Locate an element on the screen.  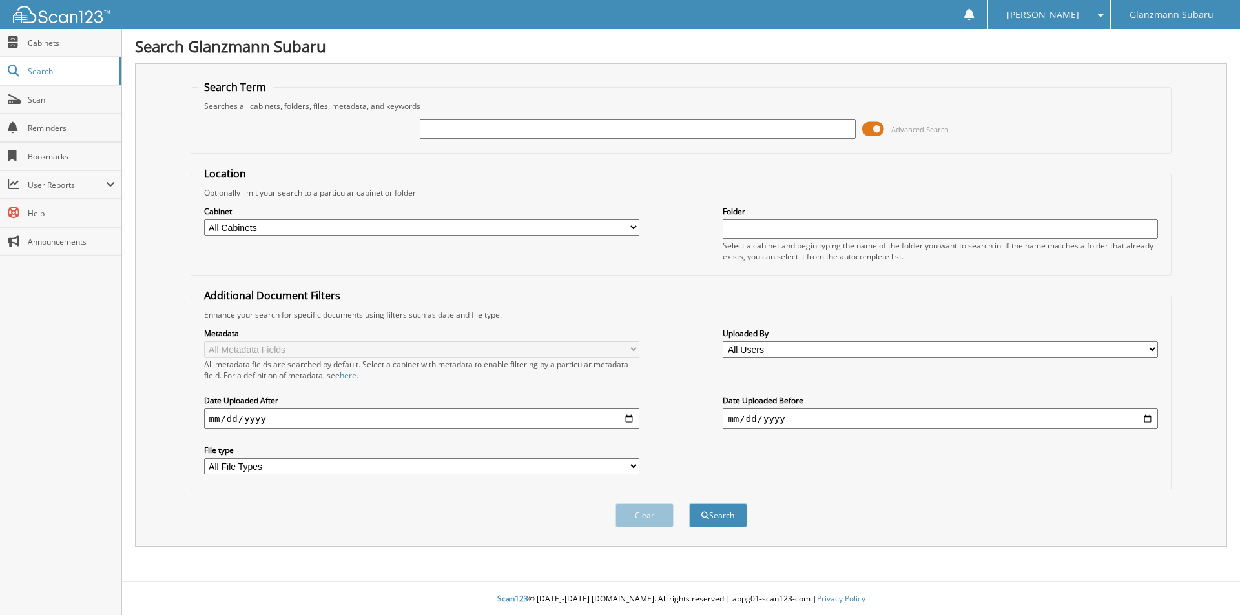
button: Search is located at coordinates (718, 515).